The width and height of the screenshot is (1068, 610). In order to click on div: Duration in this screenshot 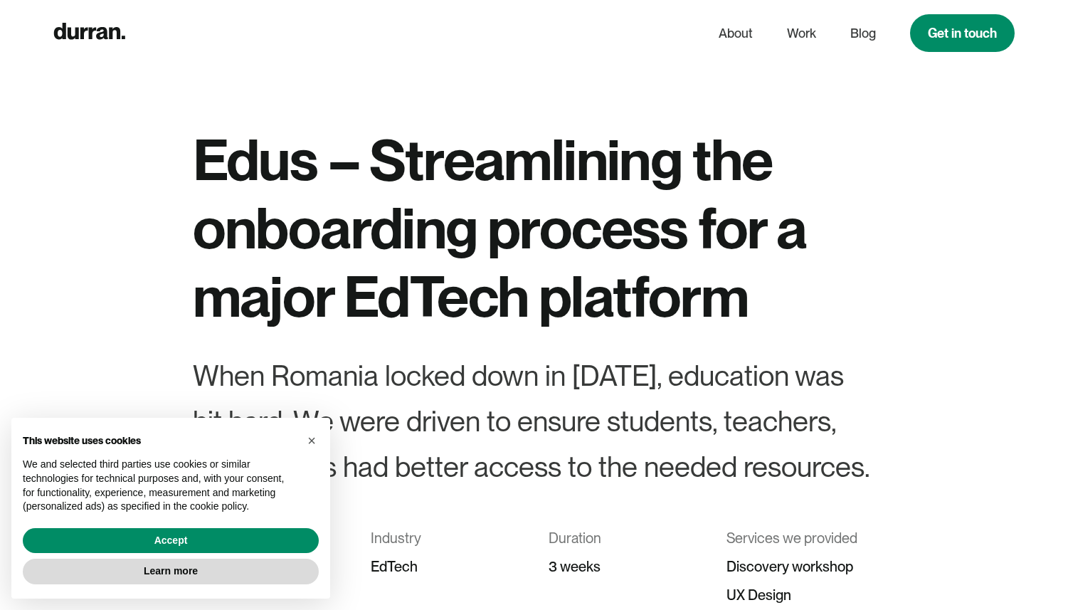, I will do `click(623, 538)`.